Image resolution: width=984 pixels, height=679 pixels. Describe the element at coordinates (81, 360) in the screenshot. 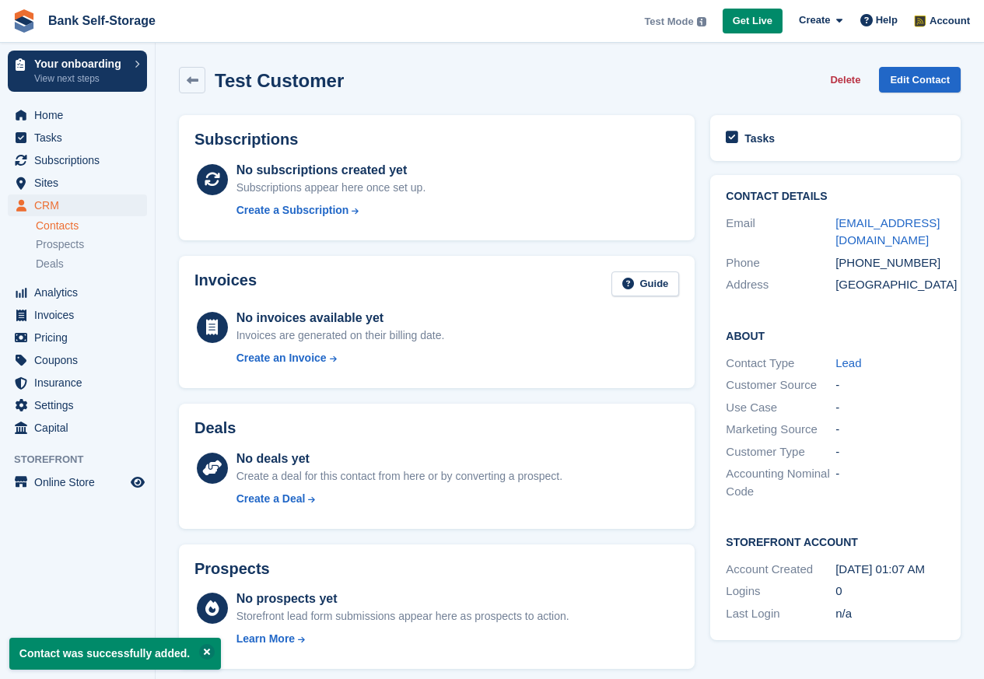

I see `span: Coupons` at that location.